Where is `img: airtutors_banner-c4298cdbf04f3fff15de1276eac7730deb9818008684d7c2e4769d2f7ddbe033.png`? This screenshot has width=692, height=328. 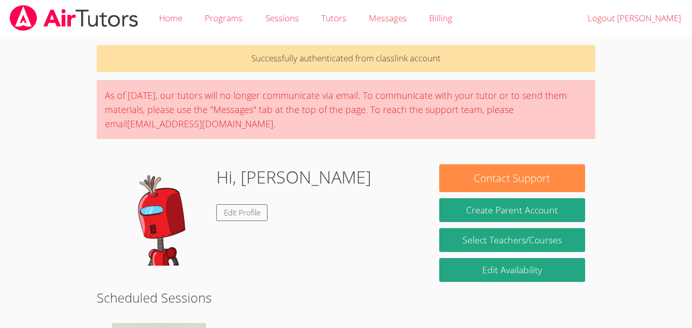
img: airtutors_banner-c4298cdbf04f3fff15de1276eac7730deb9818008684d7c2e4769d2f7ddbe033.png is located at coordinates (74, 18).